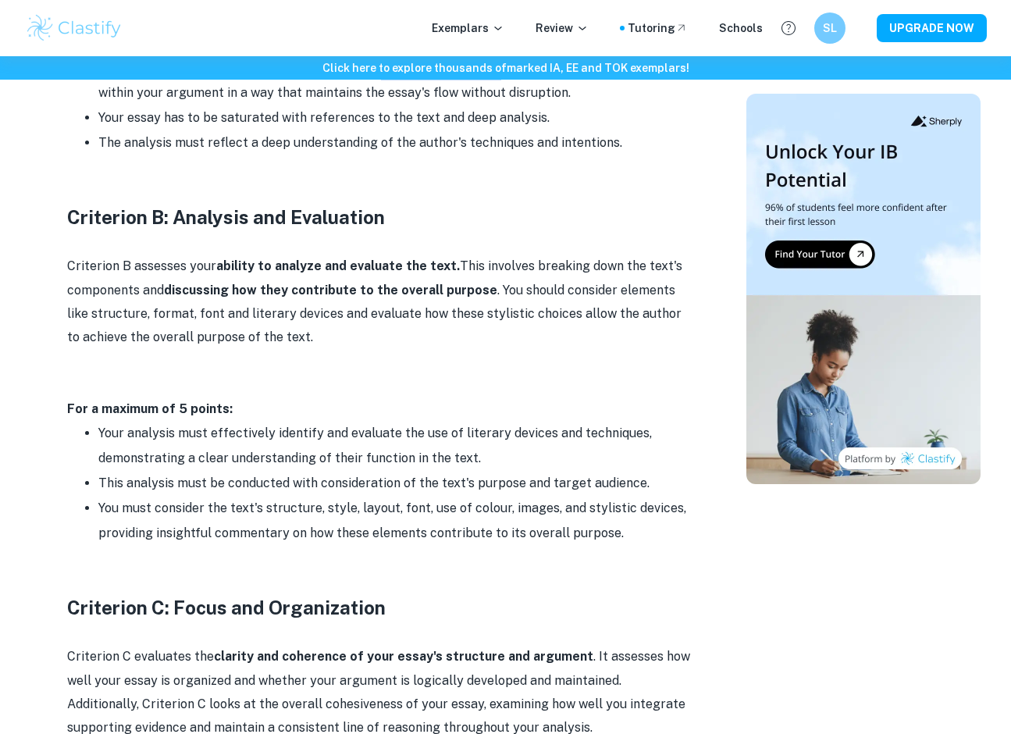 The height and width of the screenshot is (734, 1011). What do you see at coordinates (379, 607) in the screenshot?
I see `h3: Criterion C: Focus and Organization` at bounding box center [379, 607].